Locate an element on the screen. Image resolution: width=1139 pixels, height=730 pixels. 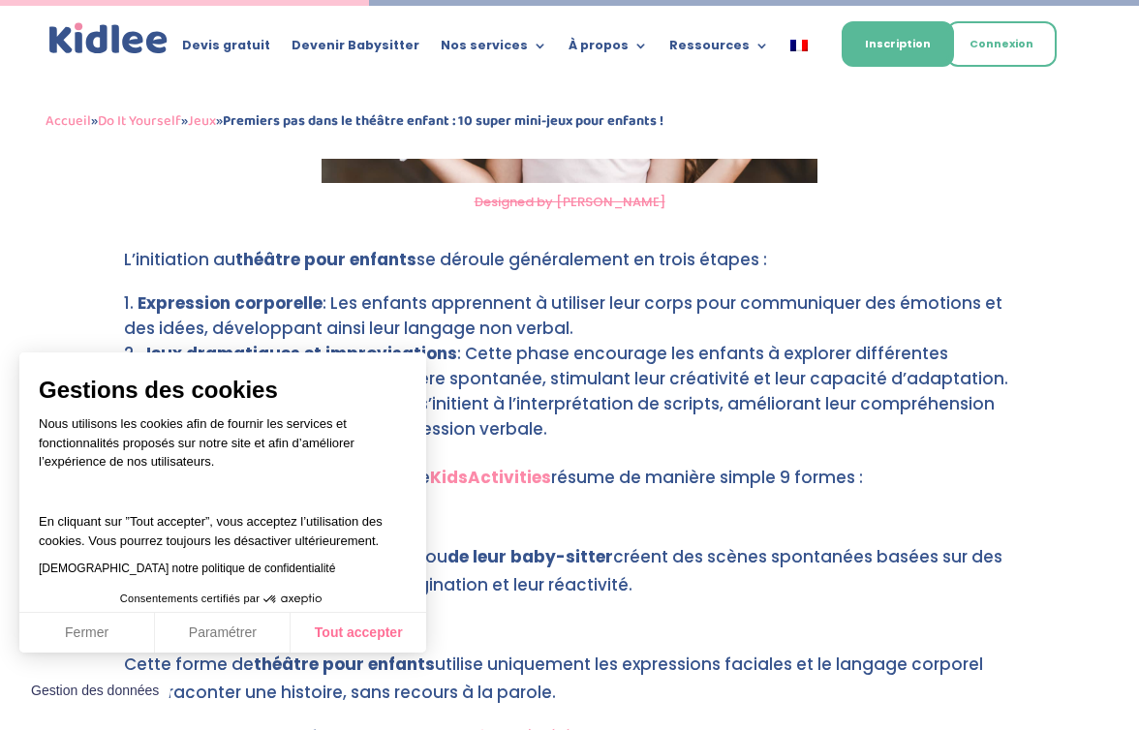
a: Jeux is located at coordinates (202, 121).